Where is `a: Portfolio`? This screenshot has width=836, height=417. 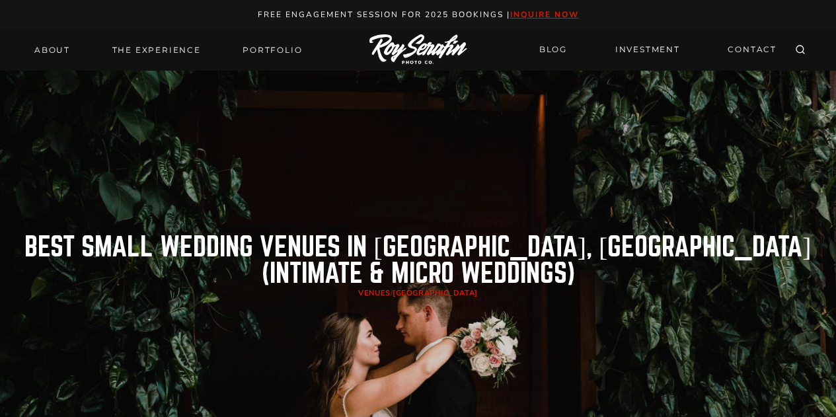 a: Portfolio is located at coordinates (272, 50).